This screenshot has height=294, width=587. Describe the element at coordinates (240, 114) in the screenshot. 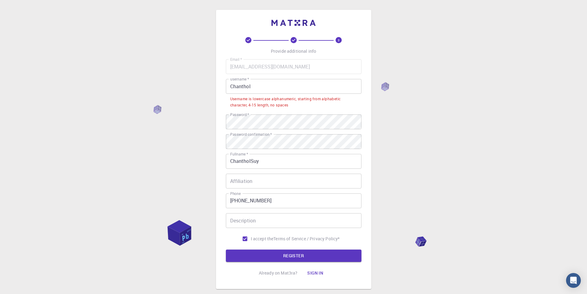

I see `label: Password` at that location.